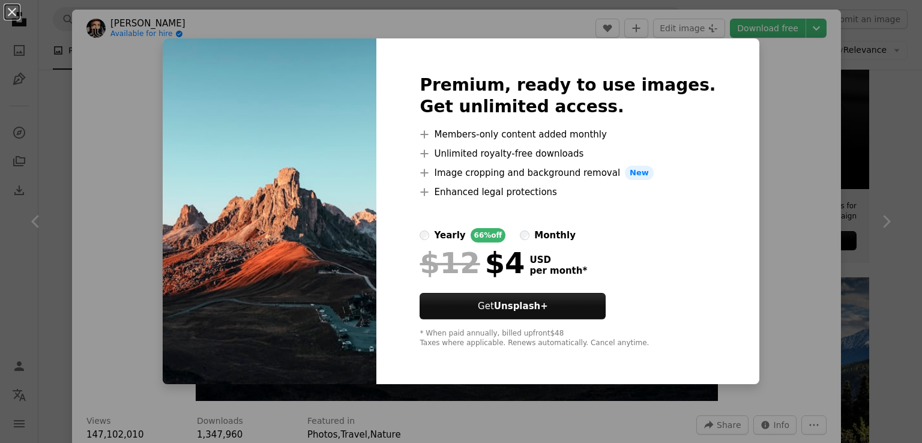 This screenshot has height=443, width=922. I want to click on div: $4, so click(472, 263).